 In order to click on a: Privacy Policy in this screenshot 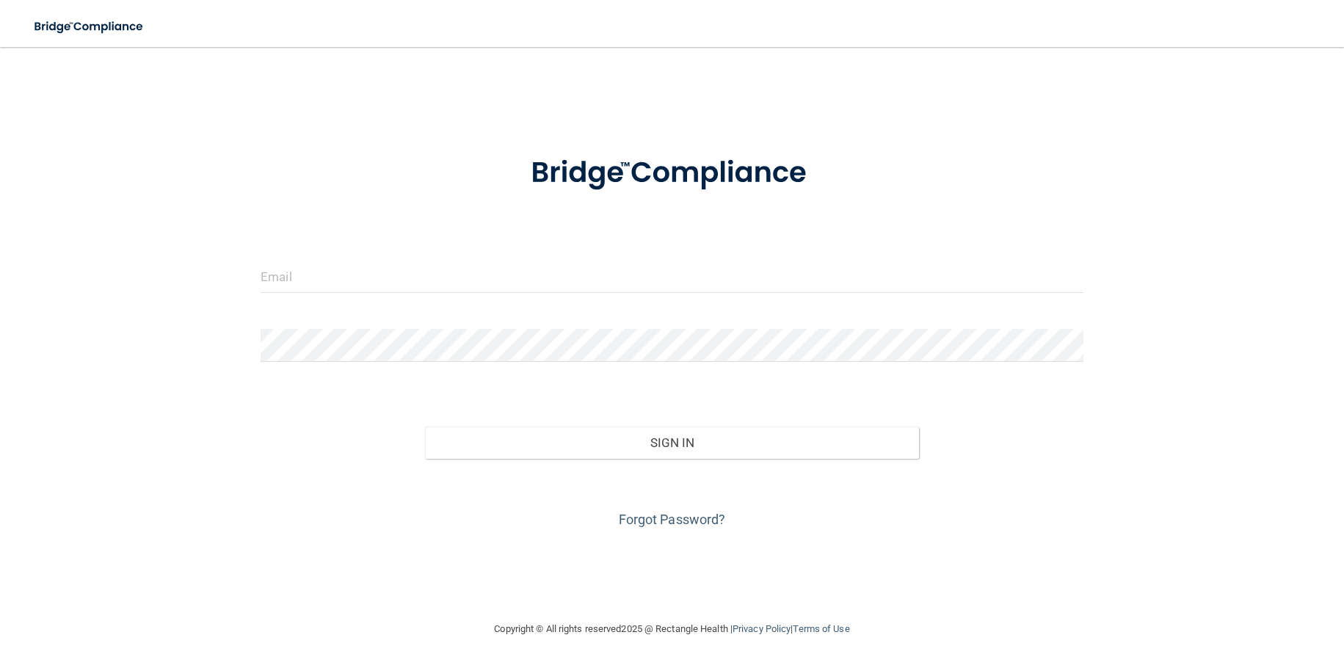, I will do `click(761, 629)`.